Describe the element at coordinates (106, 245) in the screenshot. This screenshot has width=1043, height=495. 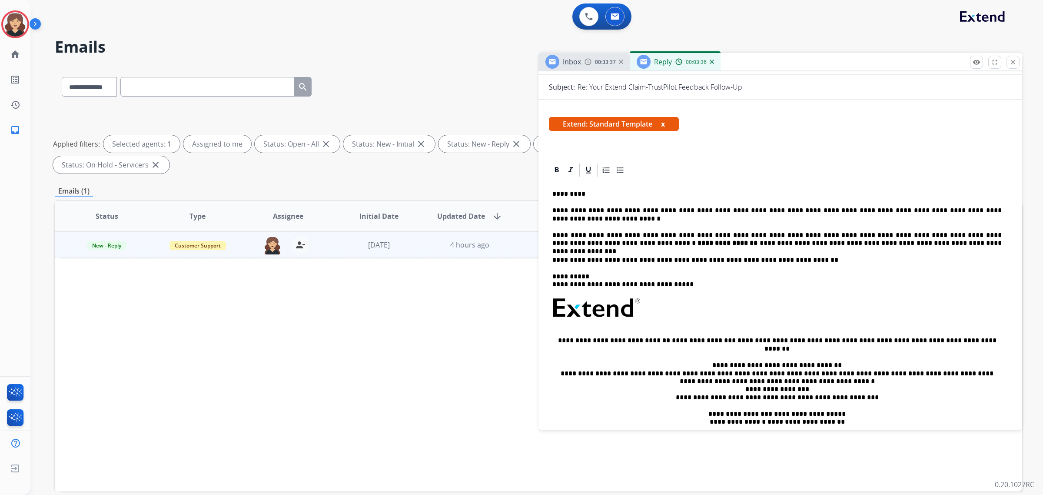
I see `span: New - Reply` at that location.